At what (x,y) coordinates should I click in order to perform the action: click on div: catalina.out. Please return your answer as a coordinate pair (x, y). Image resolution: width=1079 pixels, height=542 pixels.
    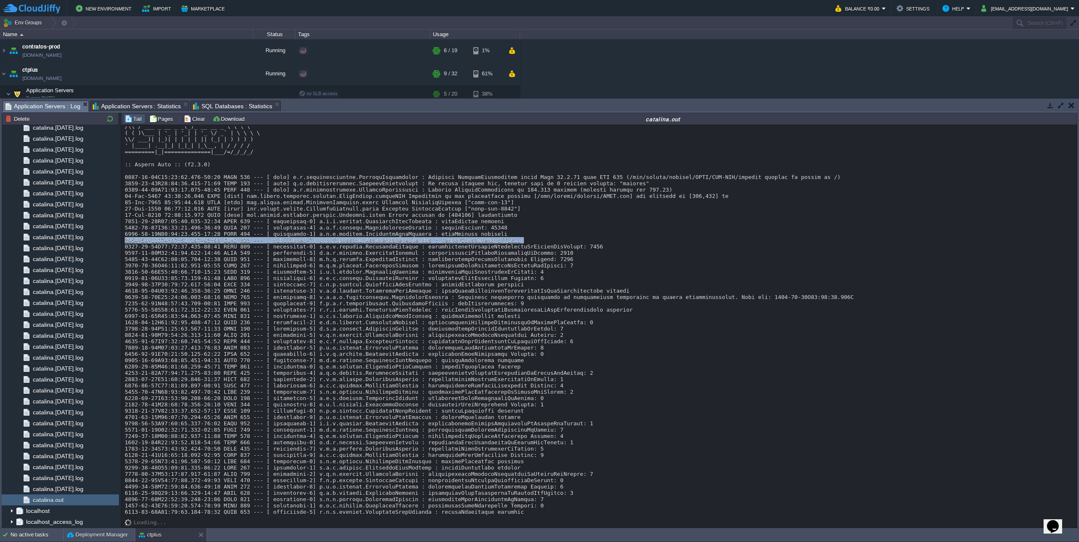
    Looking at the image, I should click on (663, 119).